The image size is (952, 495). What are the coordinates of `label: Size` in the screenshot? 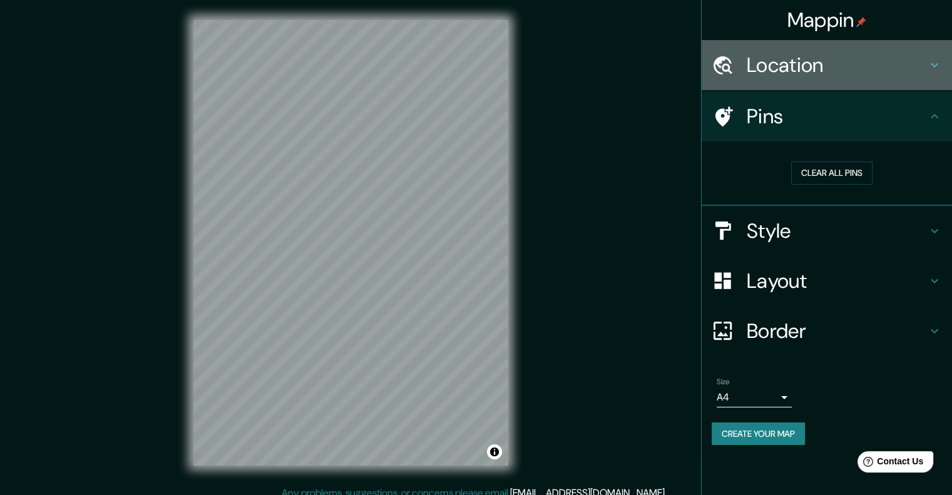 It's located at (723, 381).